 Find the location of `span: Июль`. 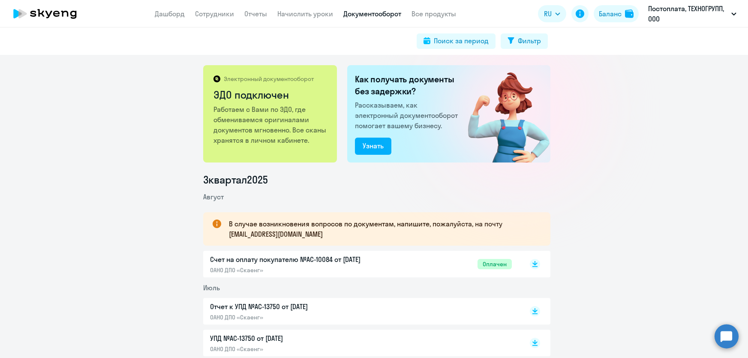

span: Июль is located at coordinates (211, 288).